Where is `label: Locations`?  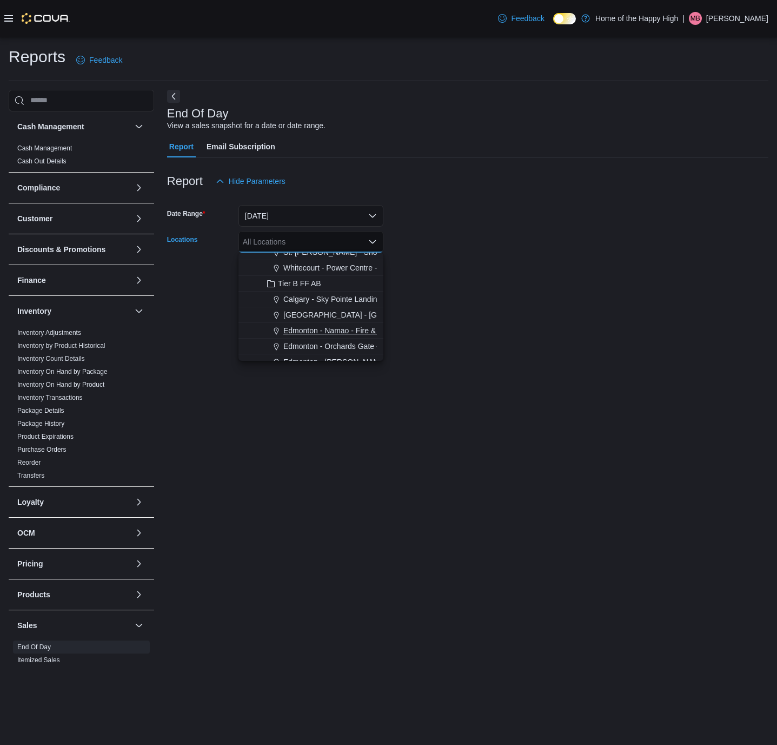
label: Locations is located at coordinates (182, 240).